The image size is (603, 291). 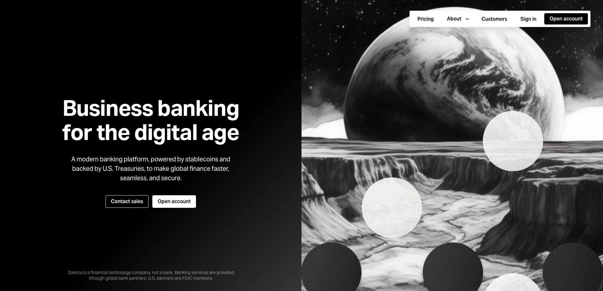 I want to click on button: Contact sales, so click(x=127, y=202).